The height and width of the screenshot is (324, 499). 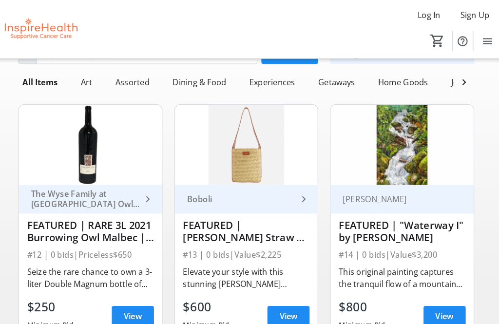 What do you see at coordinates (361, 298) in the screenshot?
I see `div: $800` at bounding box center [361, 298].